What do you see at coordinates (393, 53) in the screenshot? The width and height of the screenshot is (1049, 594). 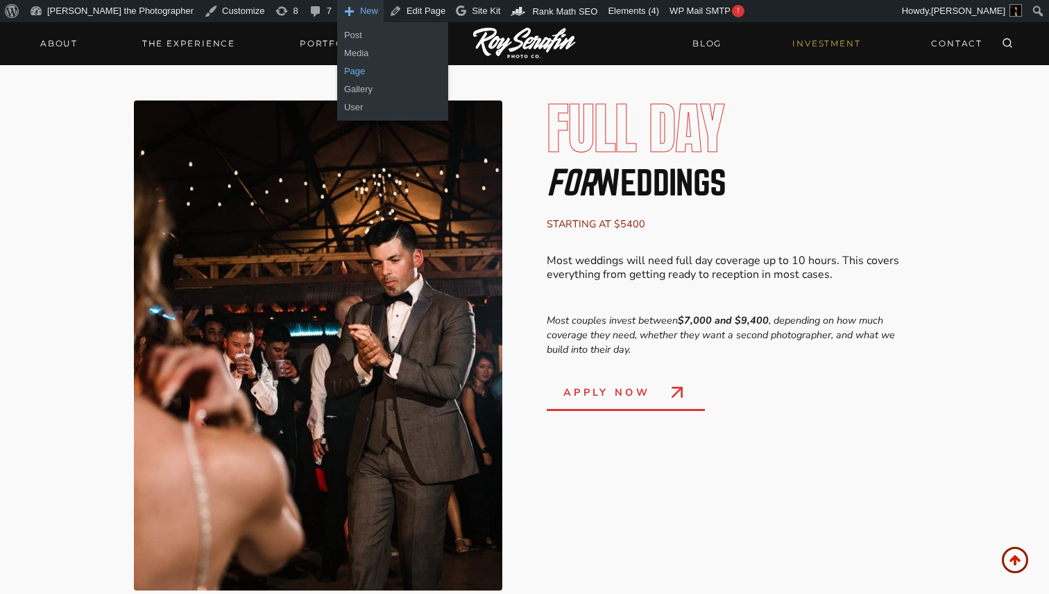 I see `a: Media` at bounding box center [393, 53].